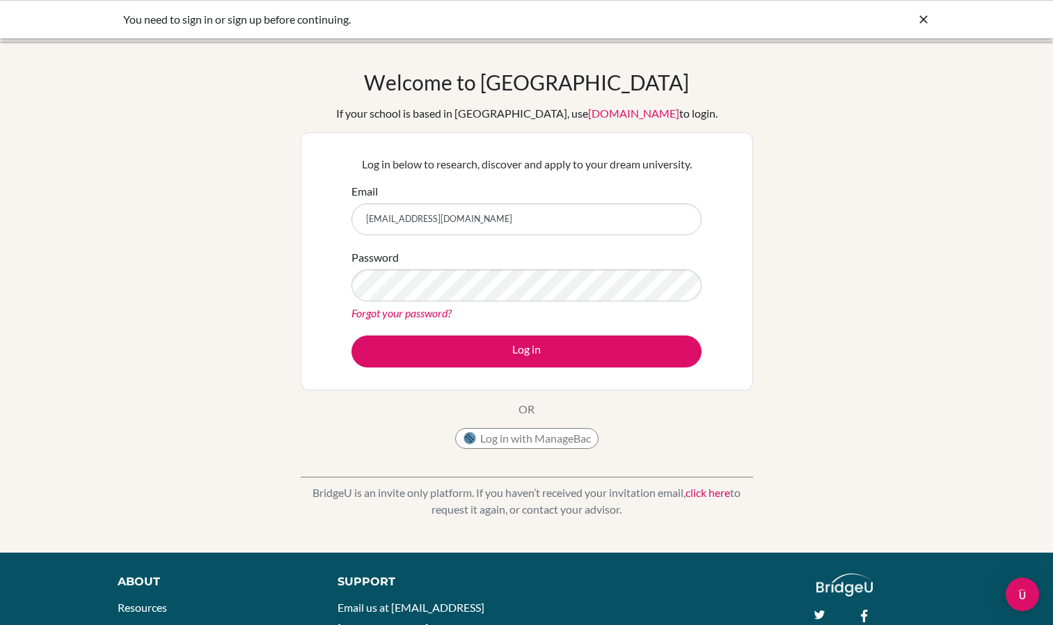  Describe the element at coordinates (402, 313) in the screenshot. I see `a: Forgot your password?` at that location.